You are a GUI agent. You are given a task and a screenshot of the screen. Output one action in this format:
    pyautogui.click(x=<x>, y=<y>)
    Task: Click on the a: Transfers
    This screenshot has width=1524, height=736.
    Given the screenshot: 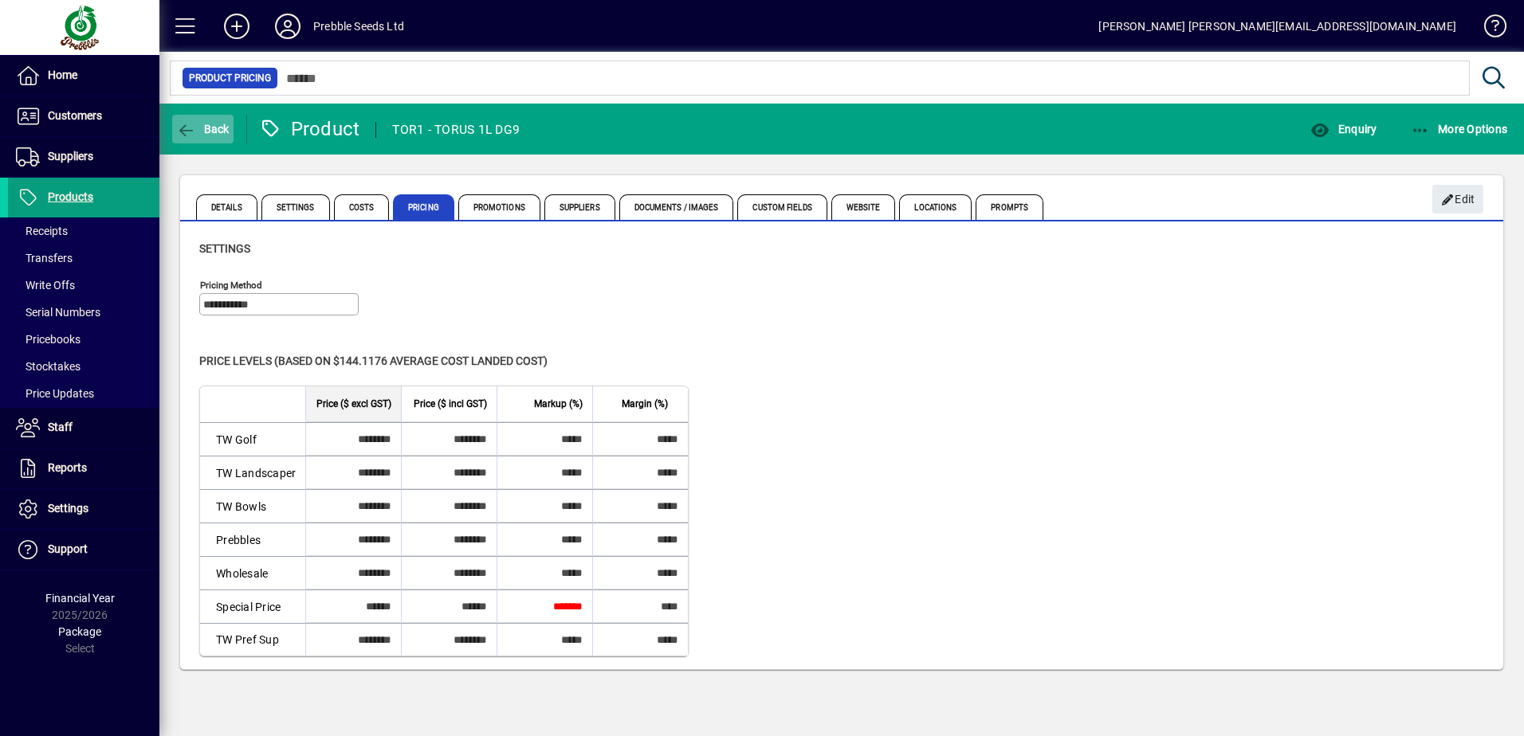 What is the action you would take?
    pyautogui.click(x=84, y=258)
    